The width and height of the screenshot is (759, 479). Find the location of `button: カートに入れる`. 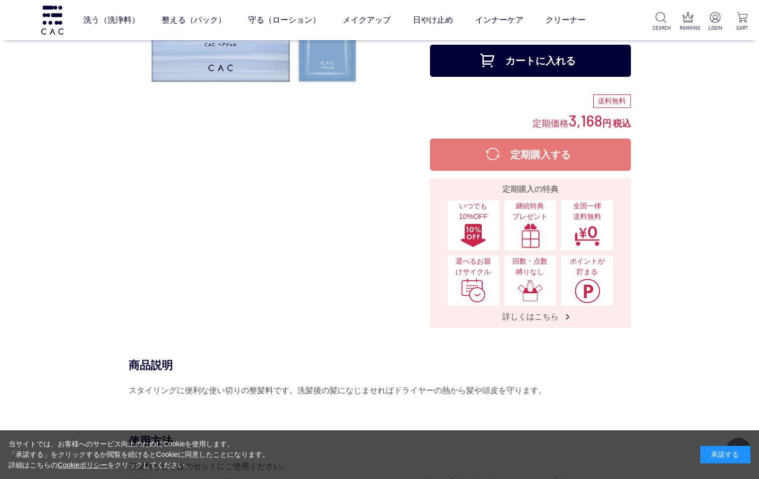

button: カートに入れる is located at coordinates (530, 61).